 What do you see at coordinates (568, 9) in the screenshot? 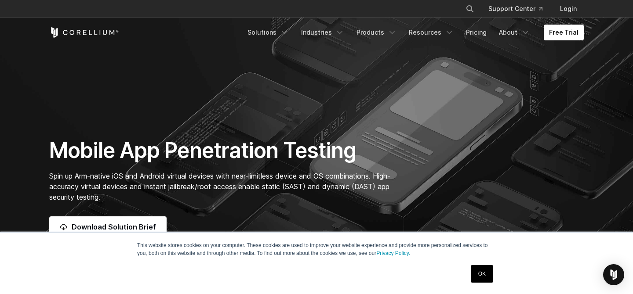
I see `a: Login` at bounding box center [568, 9].